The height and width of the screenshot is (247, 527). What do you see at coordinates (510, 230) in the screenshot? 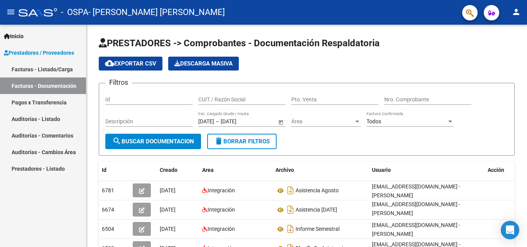
I see `div: Open Intercom Messenger` at bounding box center [510, 230].